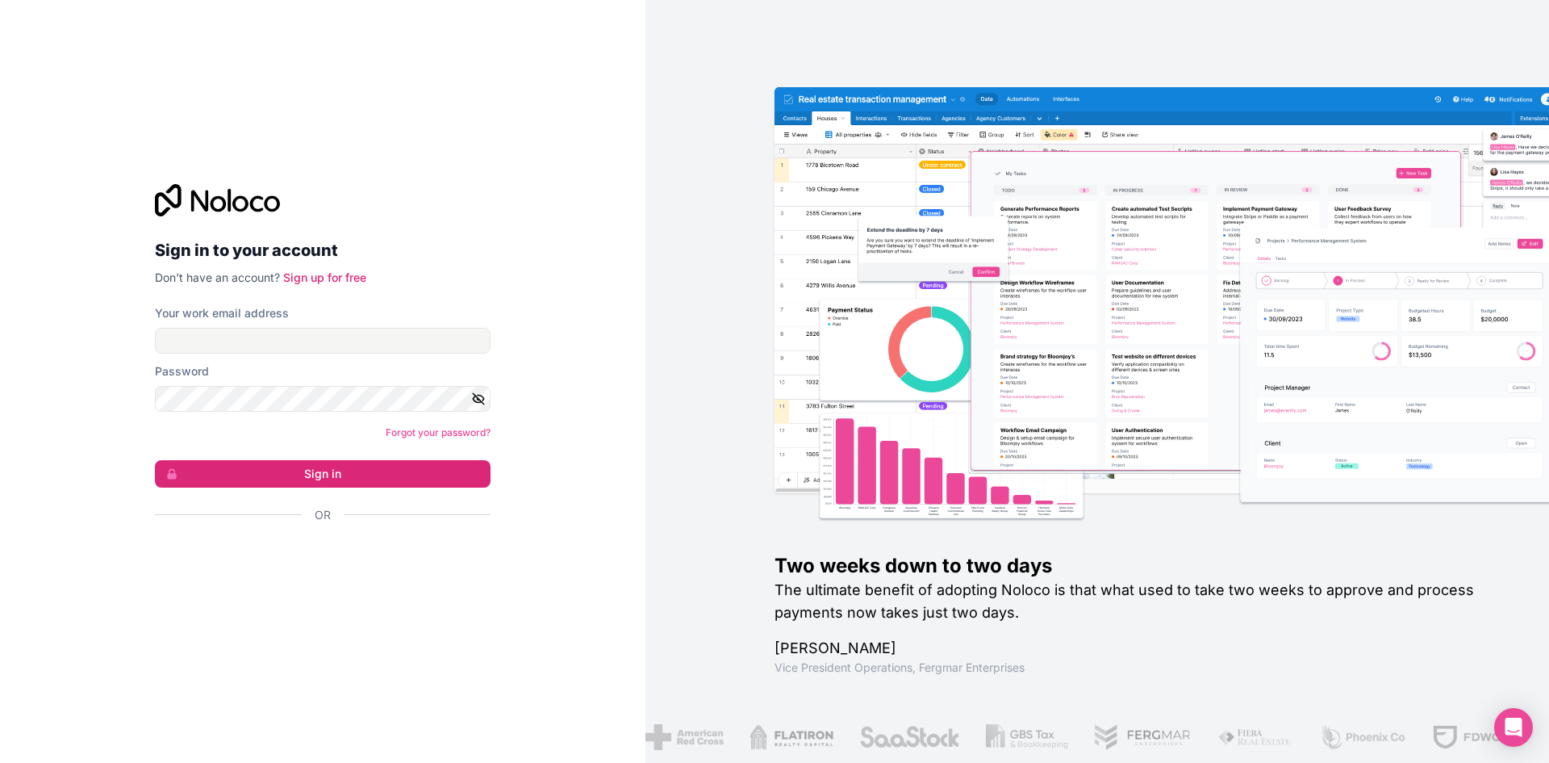 Image resolution: width=1549 pixels, height=763 pixels. Describe the element at coordinates (1136, 667) in the screenshot. I see `h1: Vice President Operations , Fergmar Enterprises` at that location.